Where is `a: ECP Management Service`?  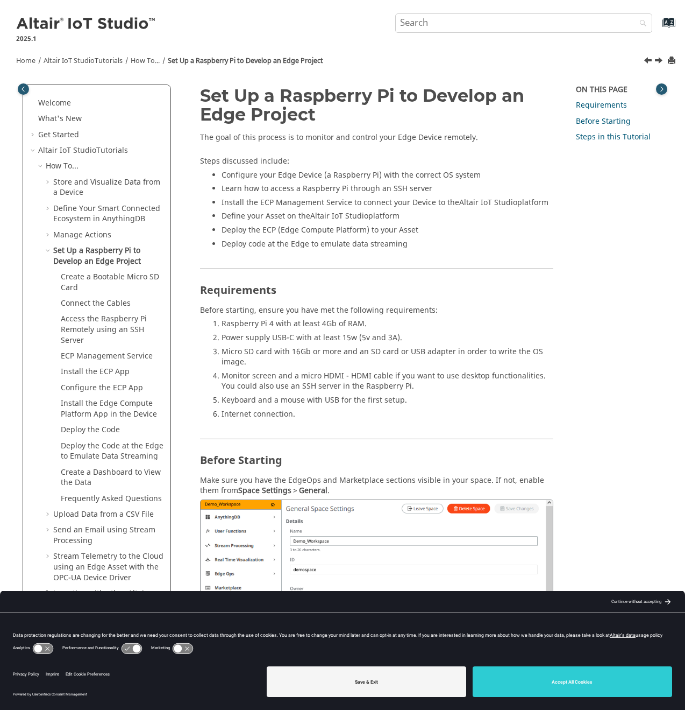 a: ECP Management Service is located at coordinates (107, 356).